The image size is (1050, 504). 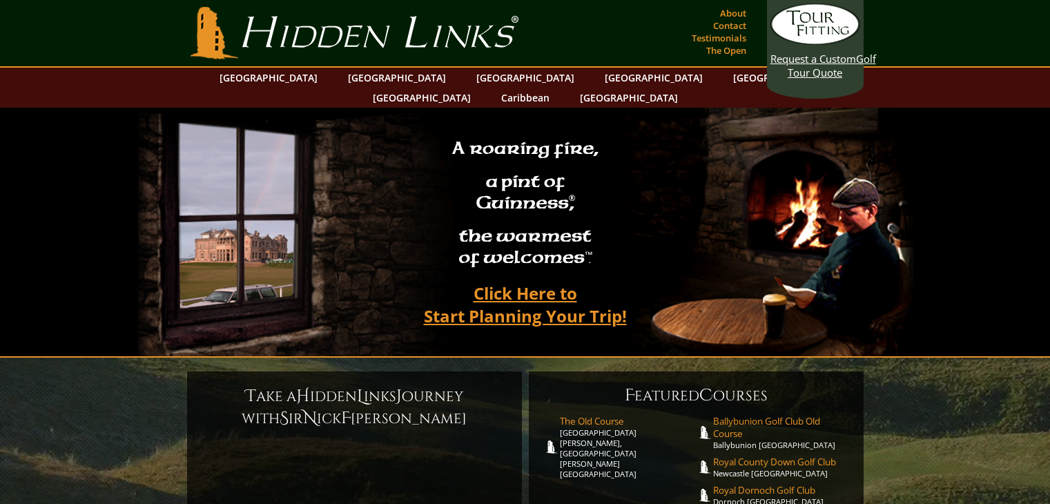 What do you see at coordinates (696, 396) in the screenshot?
I see `h6: eatured ourses` at bounding box center [696, 396].